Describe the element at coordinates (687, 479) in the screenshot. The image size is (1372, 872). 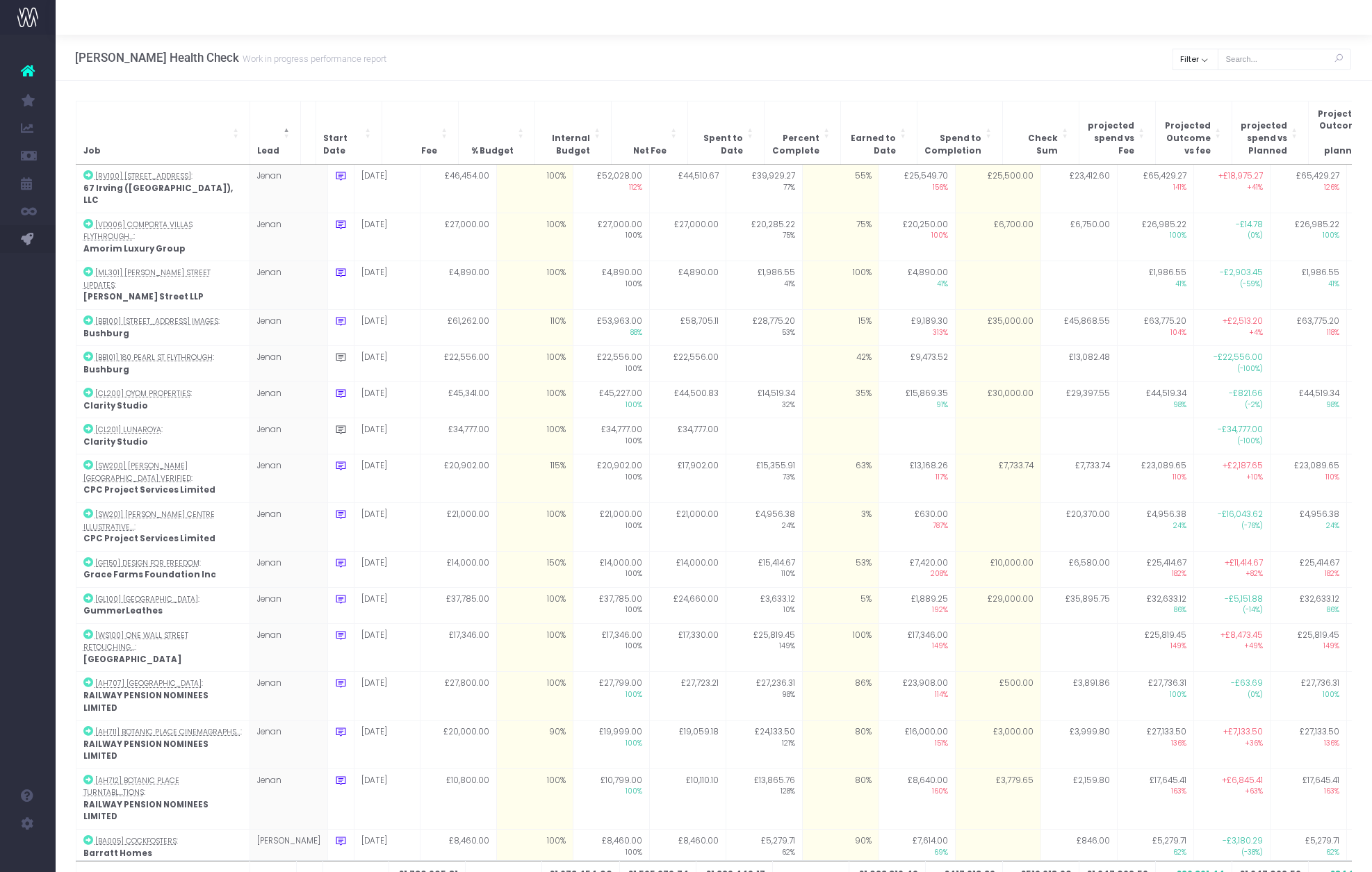
I see `td: £17,902.00` at that location.